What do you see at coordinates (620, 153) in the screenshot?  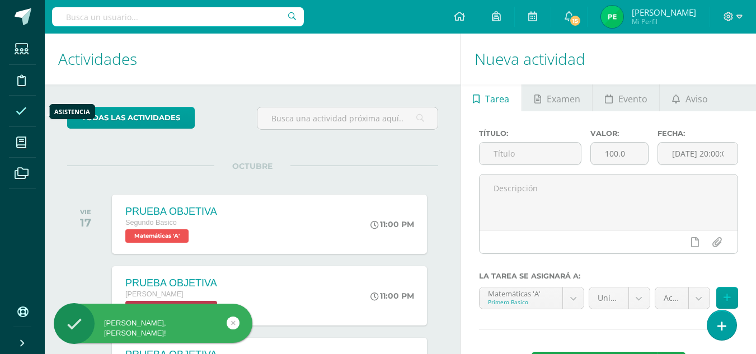 I see `input: Puntos máximos` at bounding box center [620, 153].